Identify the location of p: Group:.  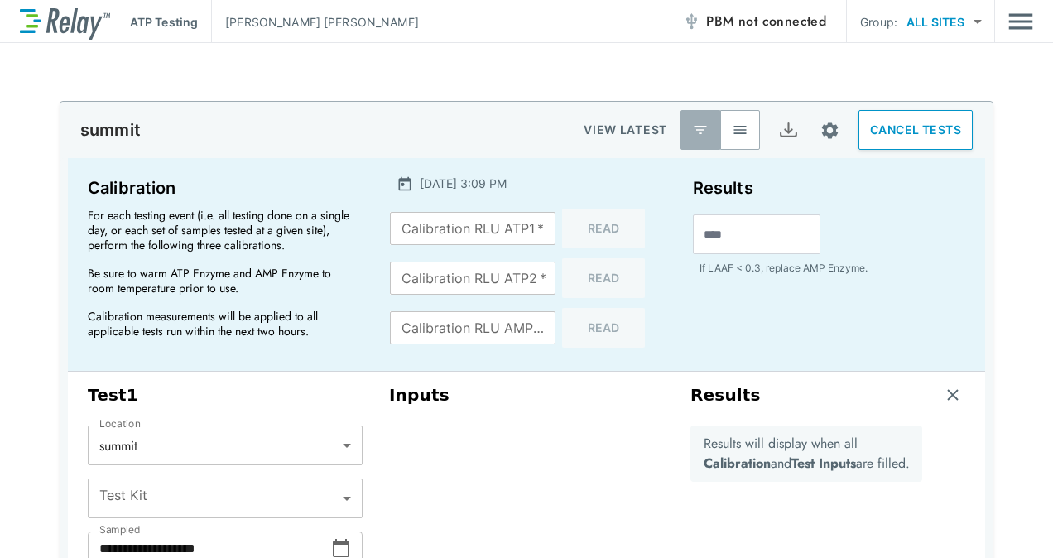
(878, 22).